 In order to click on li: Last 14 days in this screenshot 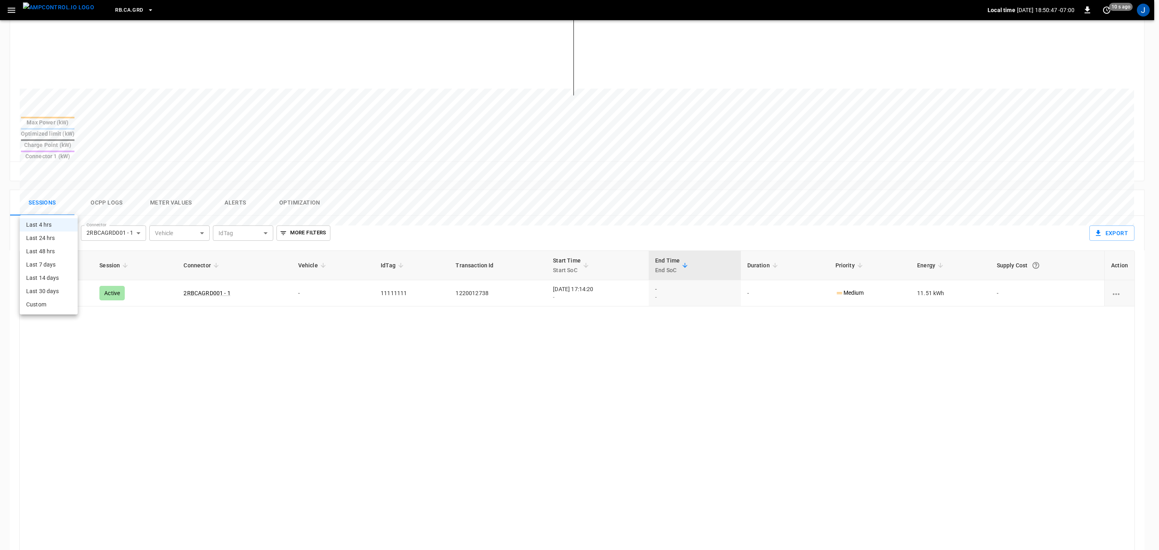, I will do `click(49, 278)`.